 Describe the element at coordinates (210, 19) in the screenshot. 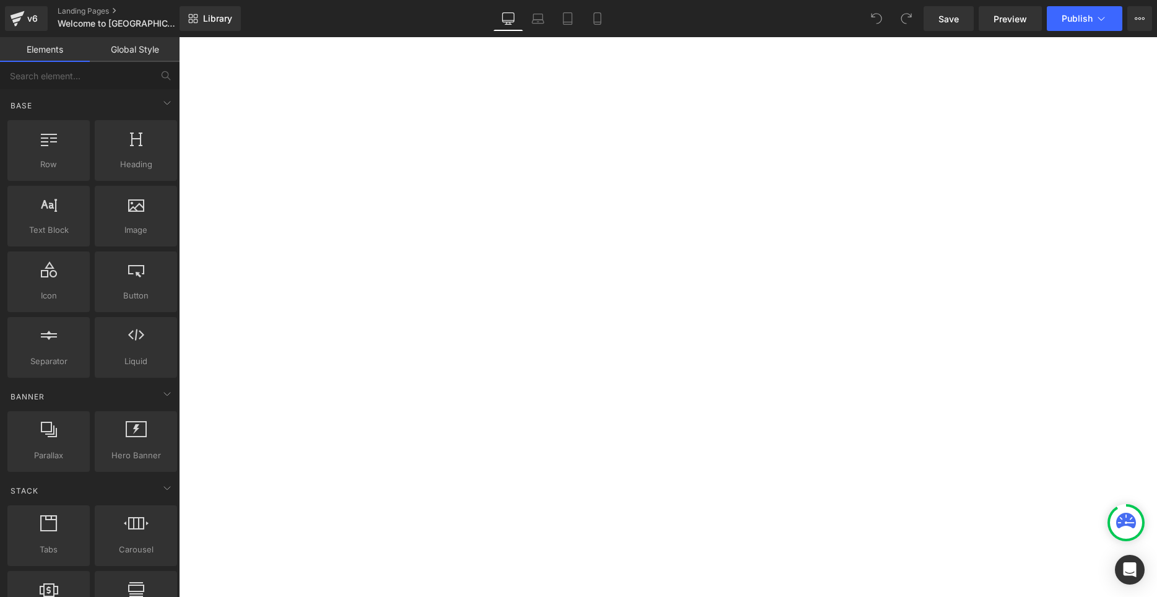

I see `a: New Library` at that location.